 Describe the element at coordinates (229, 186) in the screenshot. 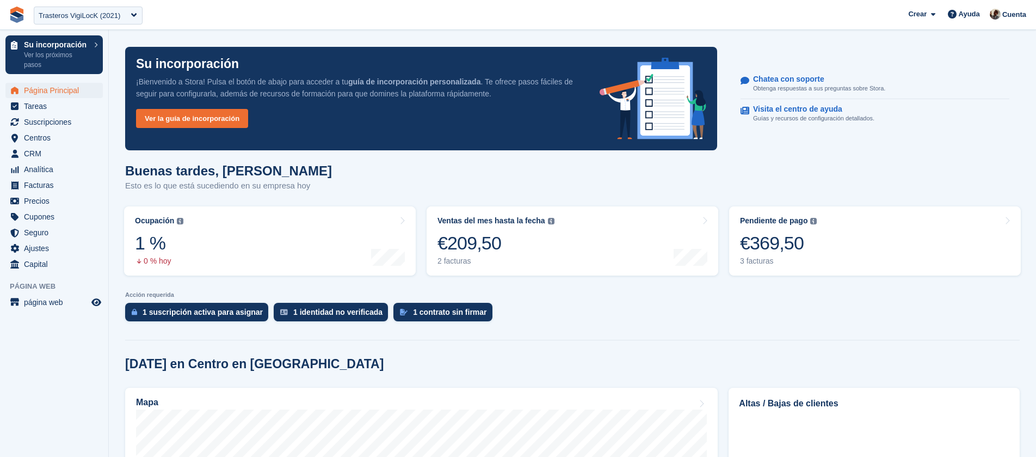

I see `p: Esto es lo que está sucediendo en su empresa hoy` at that location.